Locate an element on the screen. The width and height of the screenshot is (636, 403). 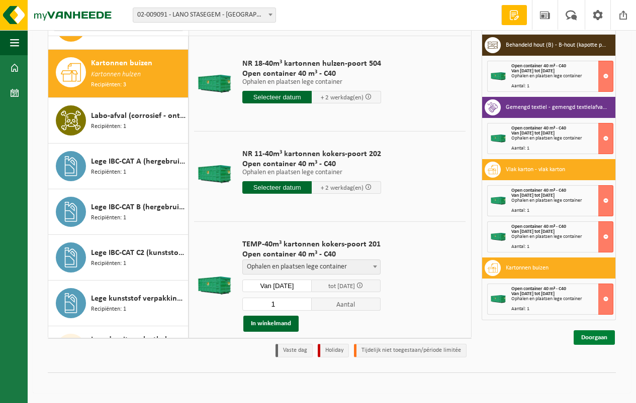
button: Lege kunststof verpakkingen van gevaarlijke stoffen Recipiënten: 1 is located at coordinates (118, 303).